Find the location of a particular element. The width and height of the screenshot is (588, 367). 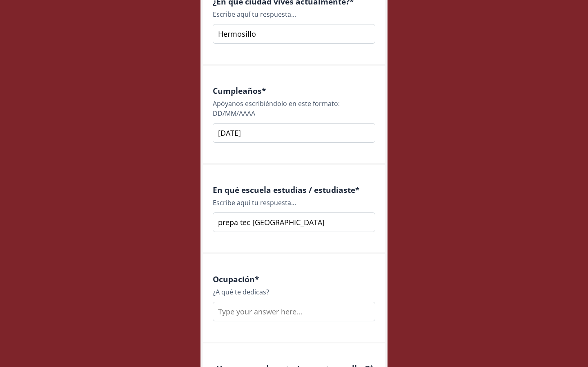

h4: Ocupación * is located at coordinates (294, 279).